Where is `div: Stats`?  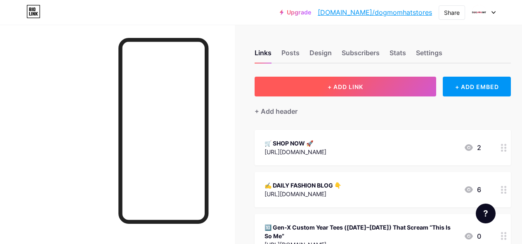 div: Stats is located at coordinates (397, 55).